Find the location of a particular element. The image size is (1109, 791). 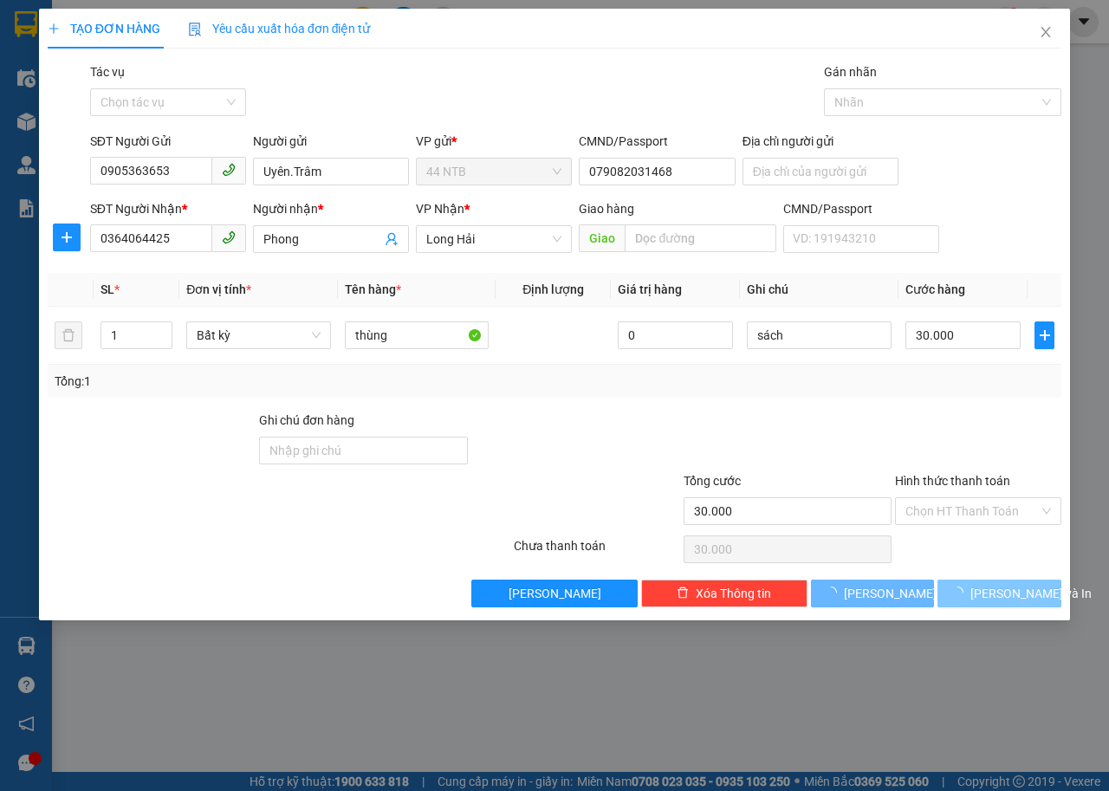

input: VD: Bàn, Ghế is located at coordinates (417, 335).